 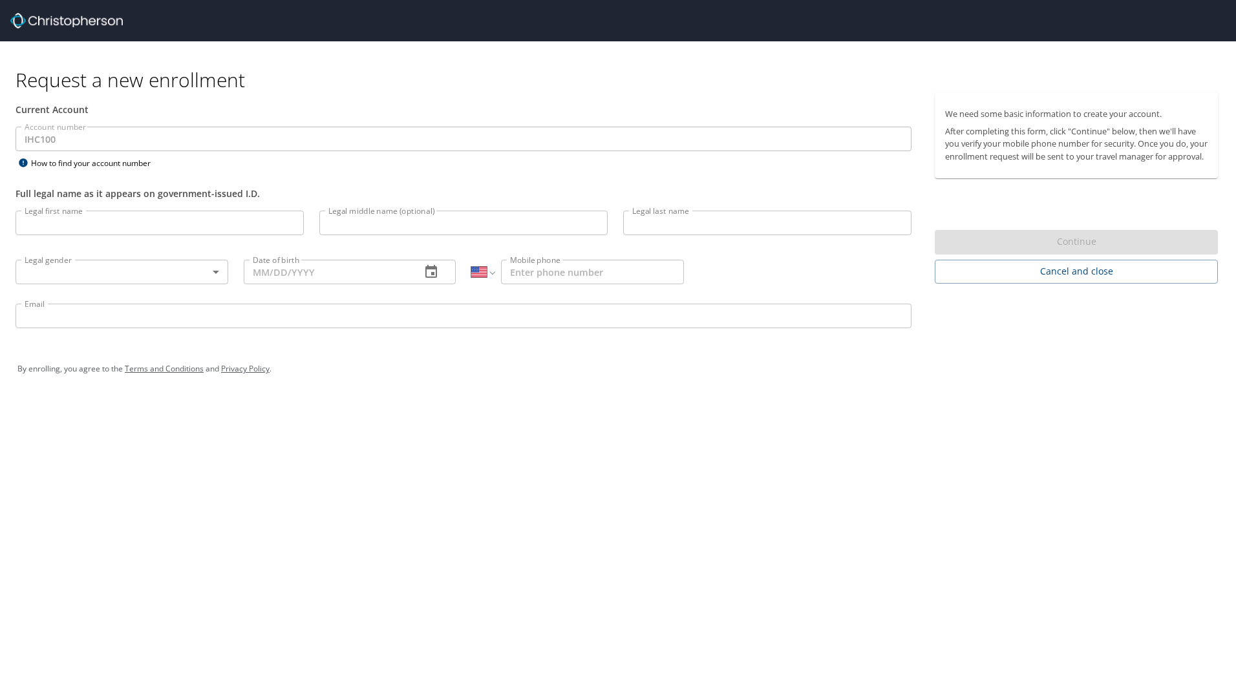 What do you see at coordinates (245, 368) in the screenshot?
I see `a: Privacy Policy` at bounding box center [245, 368].